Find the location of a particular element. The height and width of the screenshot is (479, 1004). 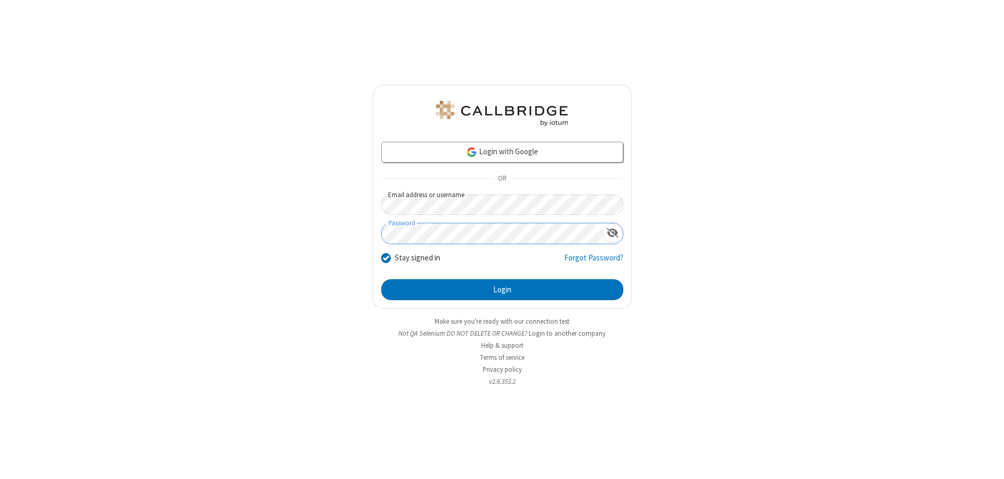

div: Show password is located at coordinates (612, 233).